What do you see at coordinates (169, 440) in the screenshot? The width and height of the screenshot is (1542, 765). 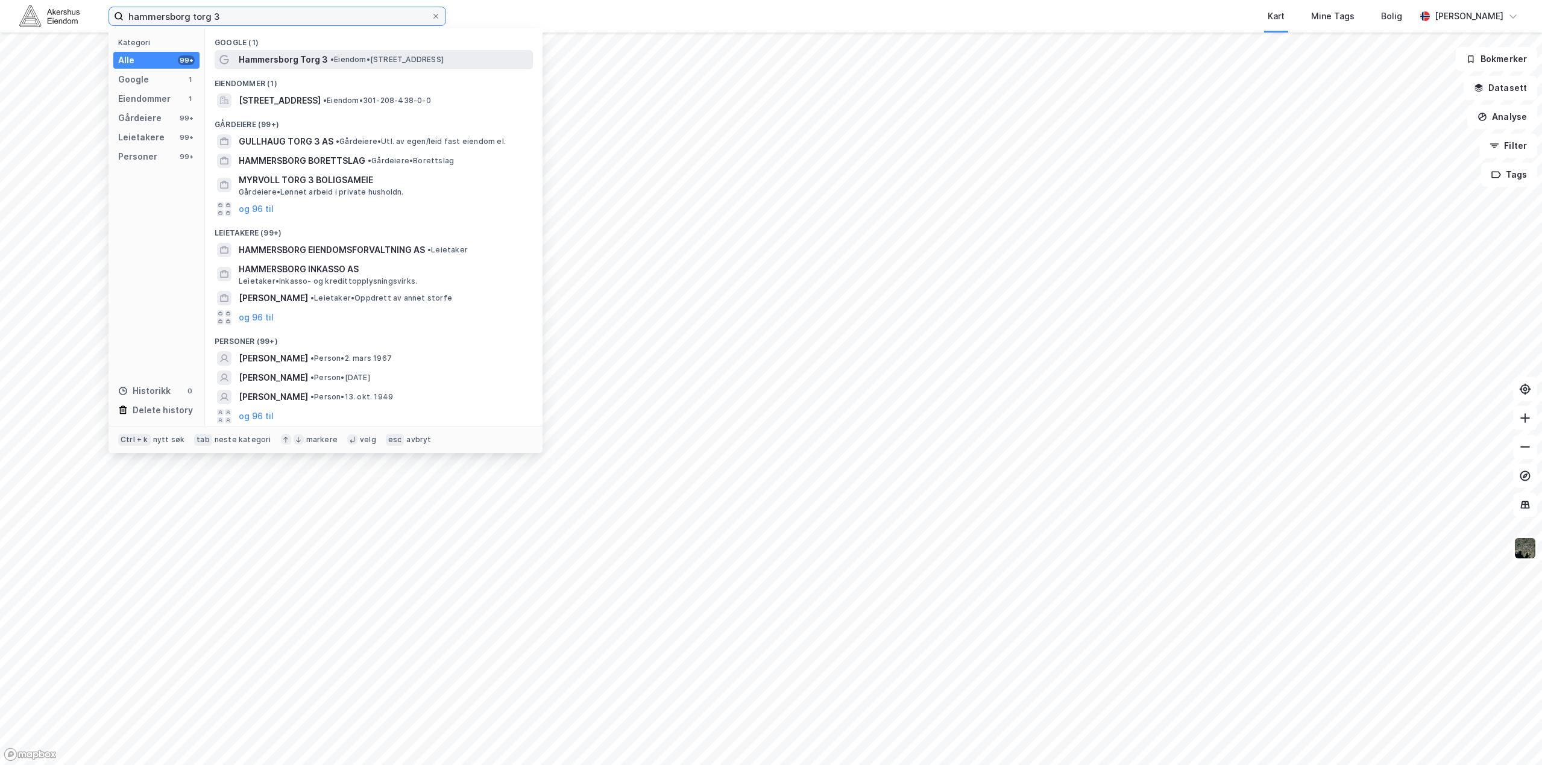 I see `div: nytt søk` at bounding box center [169, 440].